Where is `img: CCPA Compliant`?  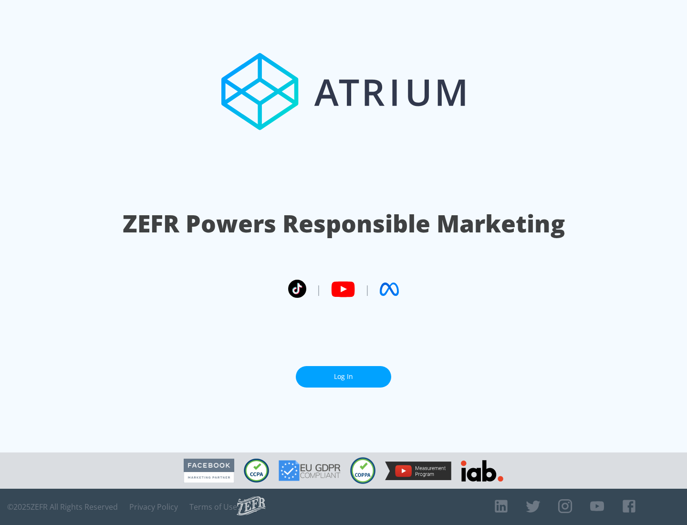
img: CCPA Compliant is located at coordinates (256, 471).